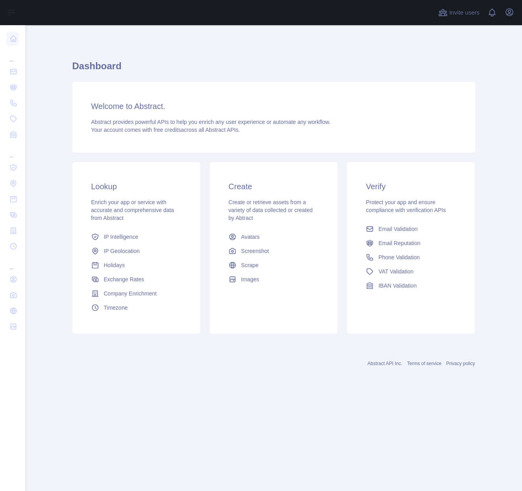  I want to click on a: Company Enrichment, so click(136, 293).